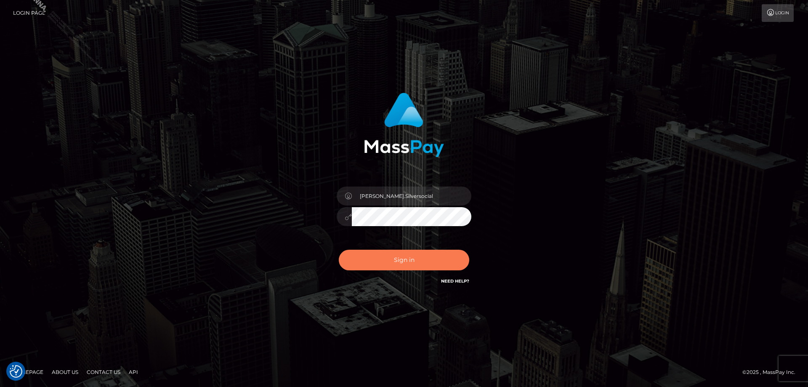  Describe the element at coordinates (16, 371) in the screenshot. I see `button: Consent Preferences` at that location.